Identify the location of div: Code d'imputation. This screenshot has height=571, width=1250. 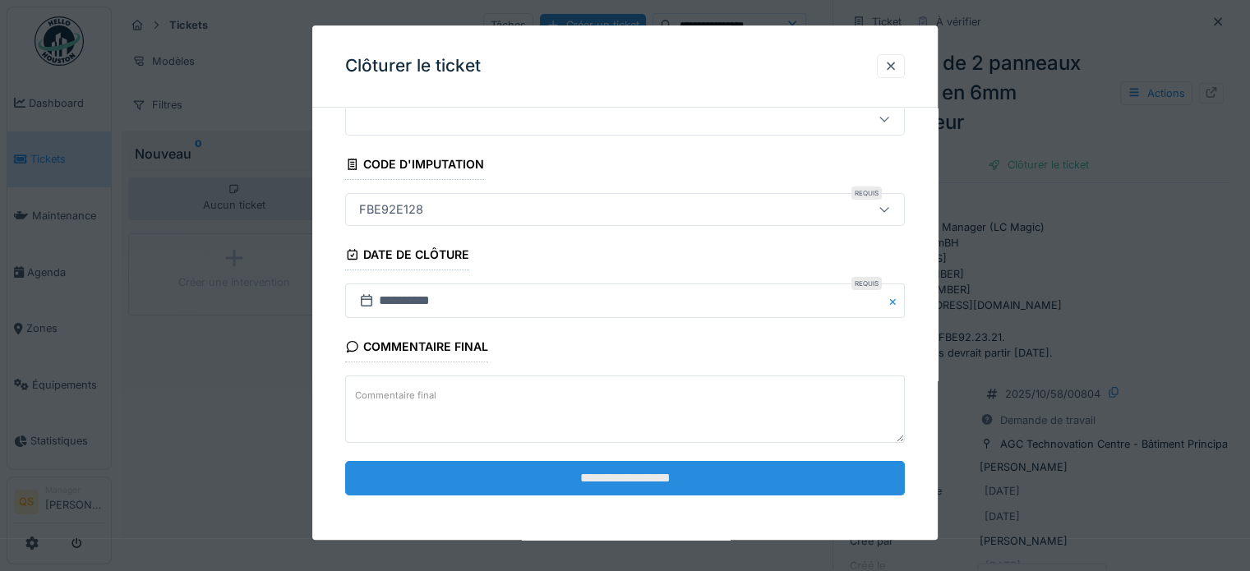
(414, 166).